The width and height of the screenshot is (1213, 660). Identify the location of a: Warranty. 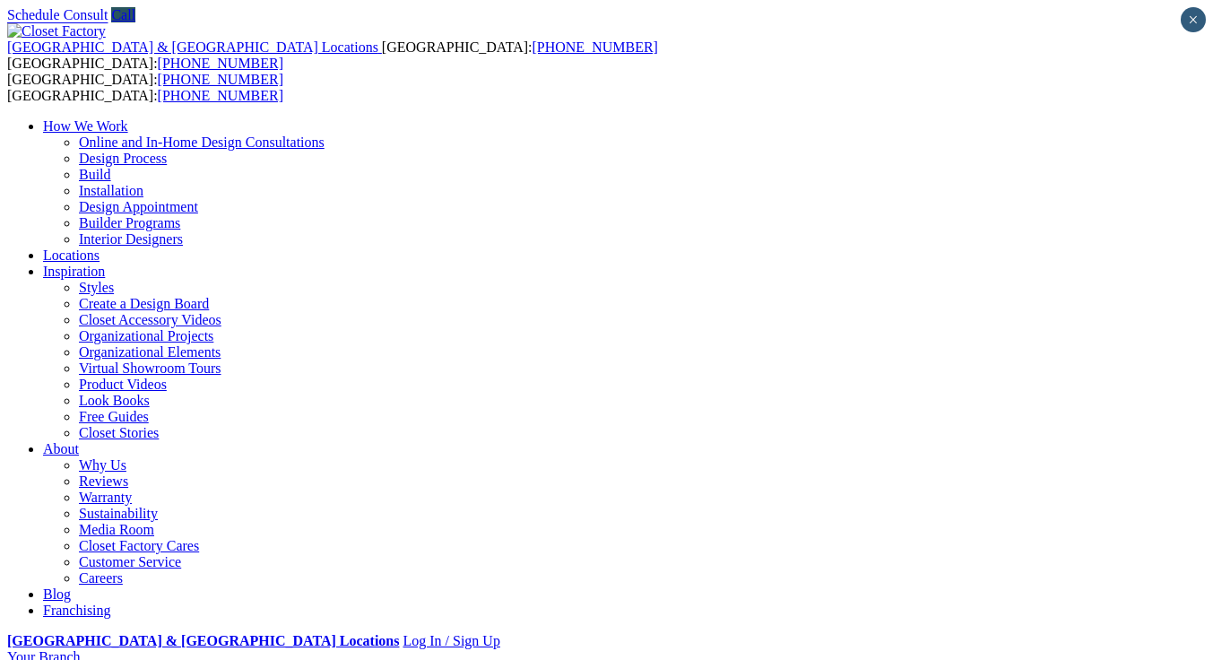
(105, 497).